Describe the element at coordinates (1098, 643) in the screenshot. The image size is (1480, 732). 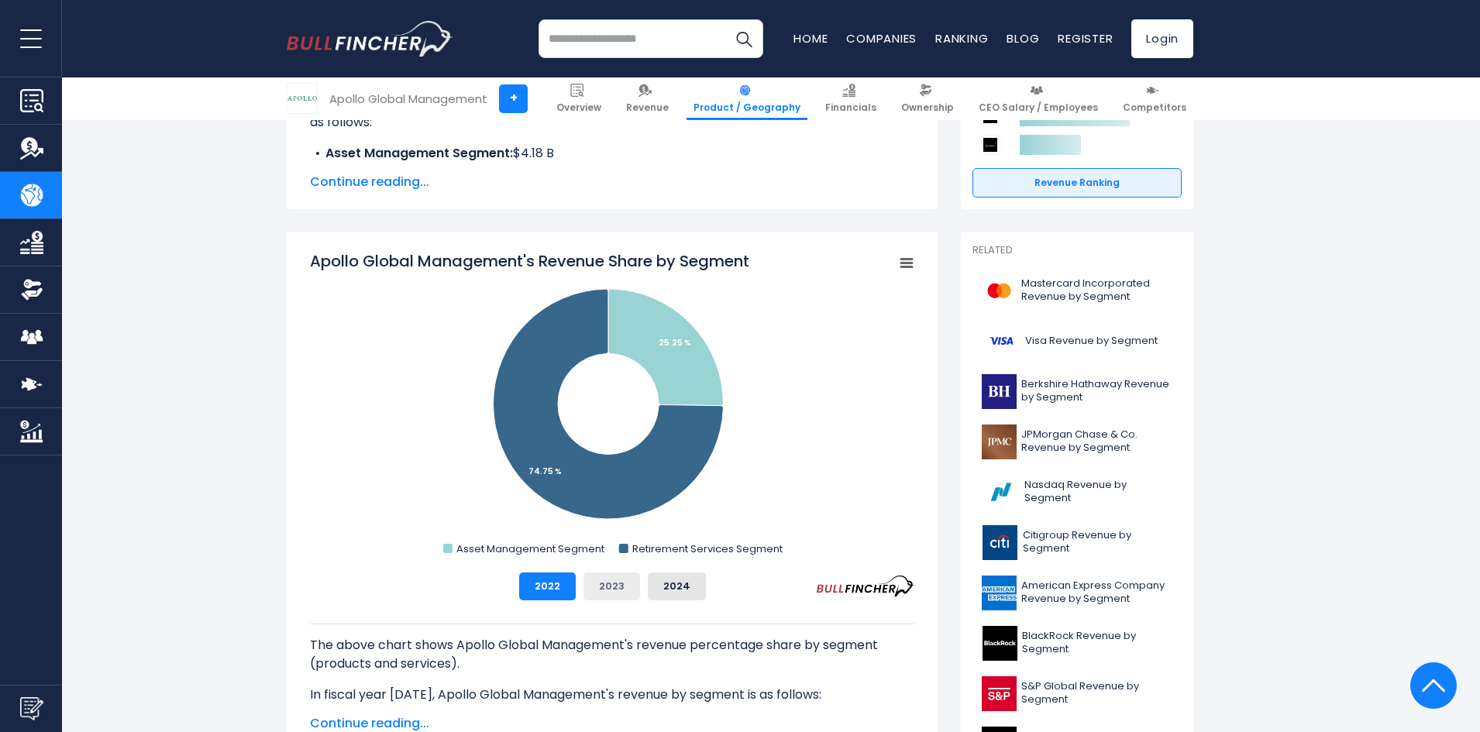
I see `span: BlackRock Revenue by Segment` at that location.